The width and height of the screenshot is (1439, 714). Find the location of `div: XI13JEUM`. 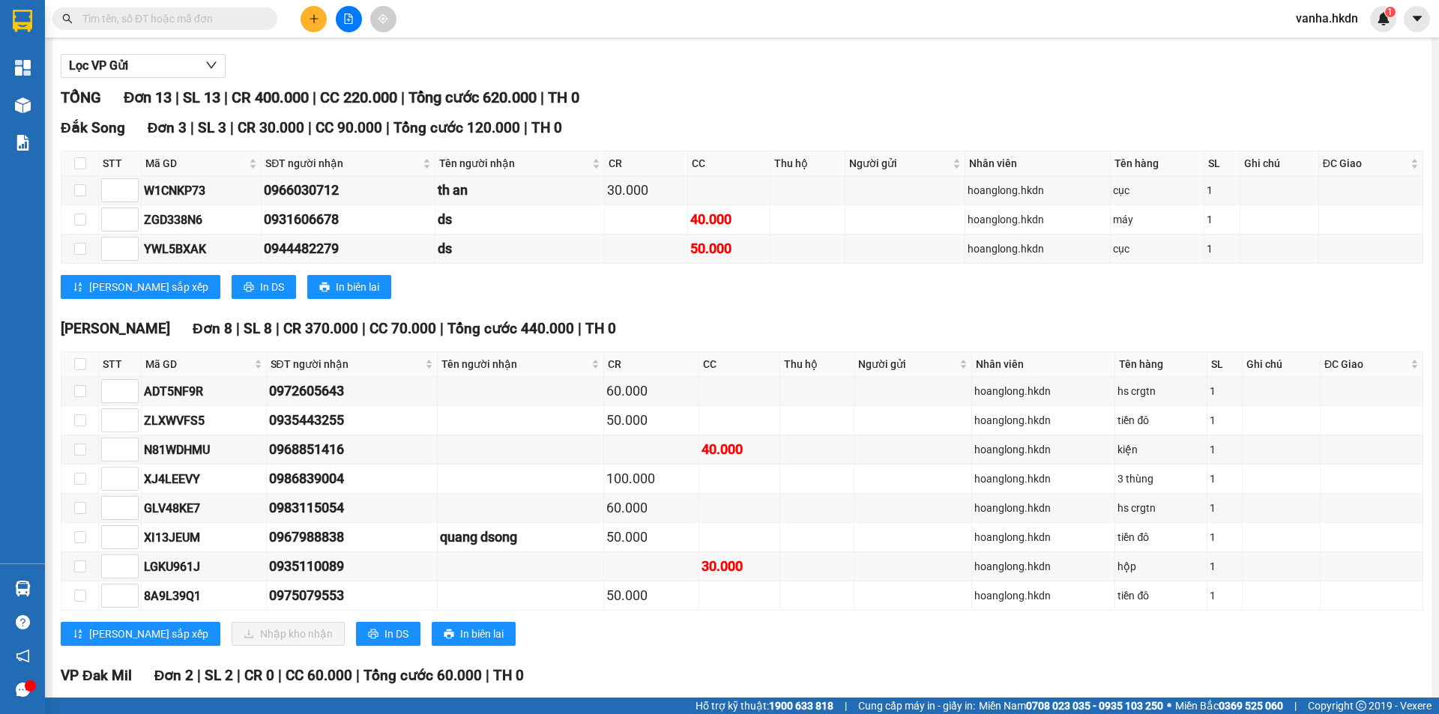

div: XI13JEUM is located at coordinates (204, 537).